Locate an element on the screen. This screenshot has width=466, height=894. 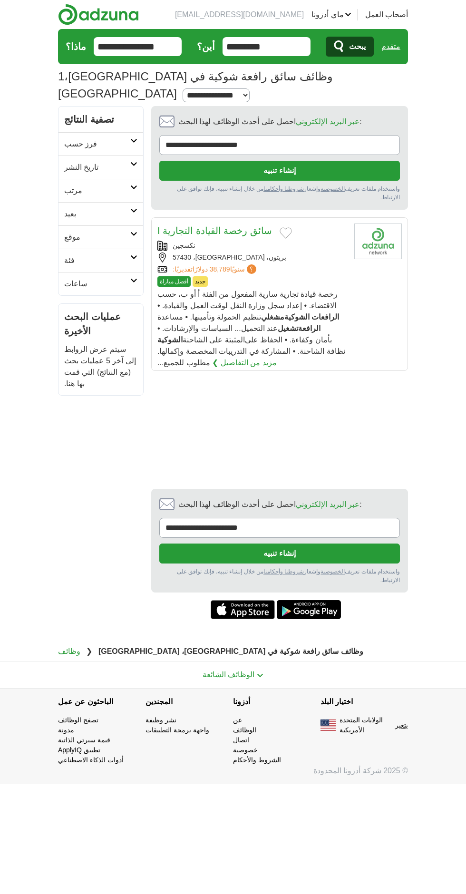
font: مزيد من التفاصيل ❯ is located at coordinates (244, 362).